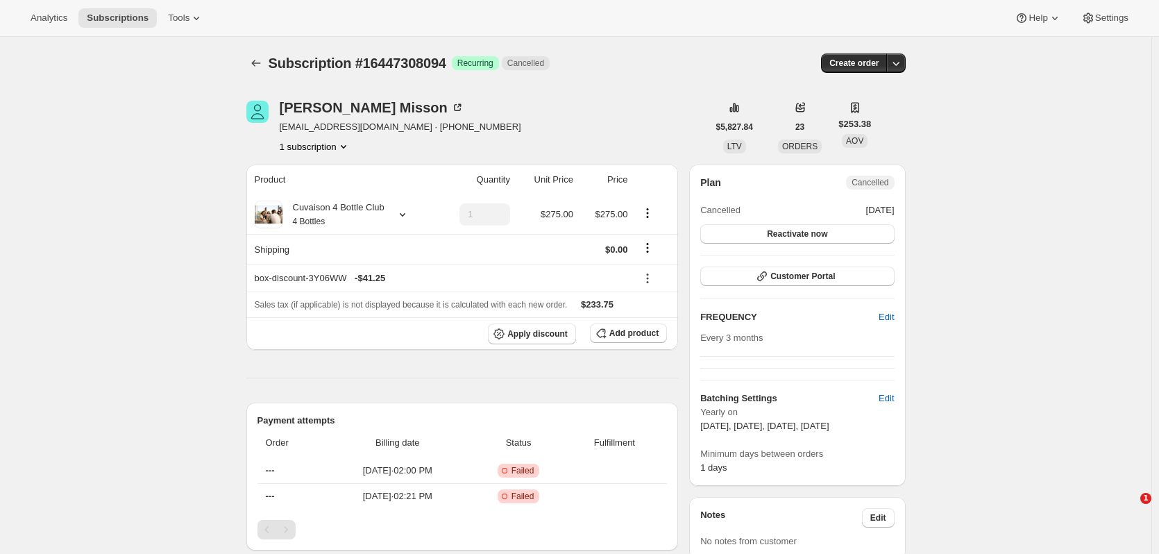 The height and width of the screenshot is (554, 1159). What do you see at coordinates (411, 305) in the screenshot?
I see `span: Sales tax (if applicable) is not displayed because it is calculated with each new order.` at bounding box center [411, 305].